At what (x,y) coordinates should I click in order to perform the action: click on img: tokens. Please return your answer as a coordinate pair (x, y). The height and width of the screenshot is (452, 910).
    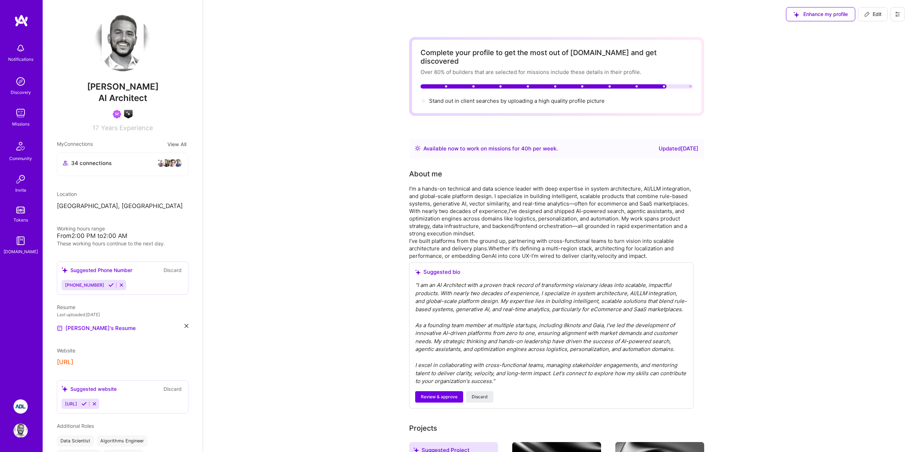
    Looking at the image, I should click on (21, 210).